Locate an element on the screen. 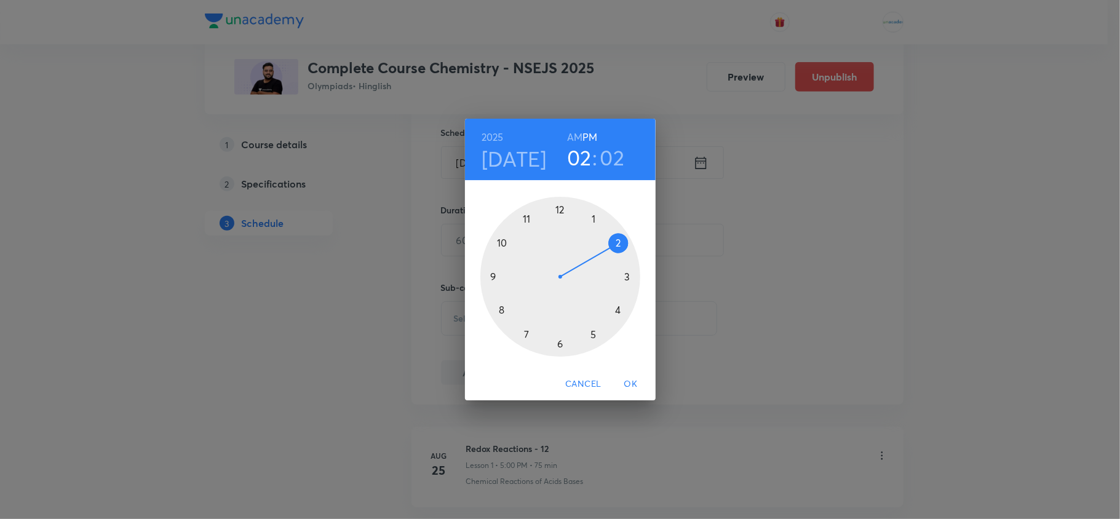 This screenshot has height=519, width=1120. button: OK is located at coordinates (631, 384).